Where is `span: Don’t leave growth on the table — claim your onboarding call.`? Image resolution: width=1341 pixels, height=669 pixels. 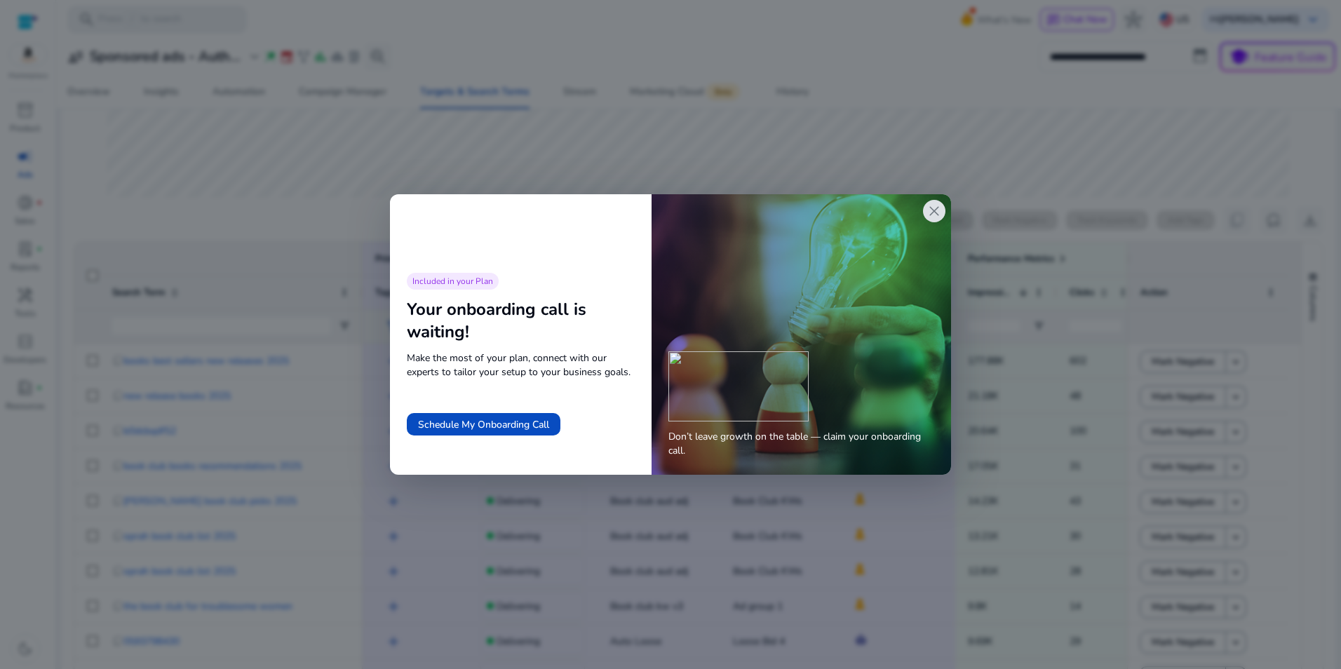 span: Don’t leave growth on the table — claim your onboarding call. is located at coordinates (801, 444).